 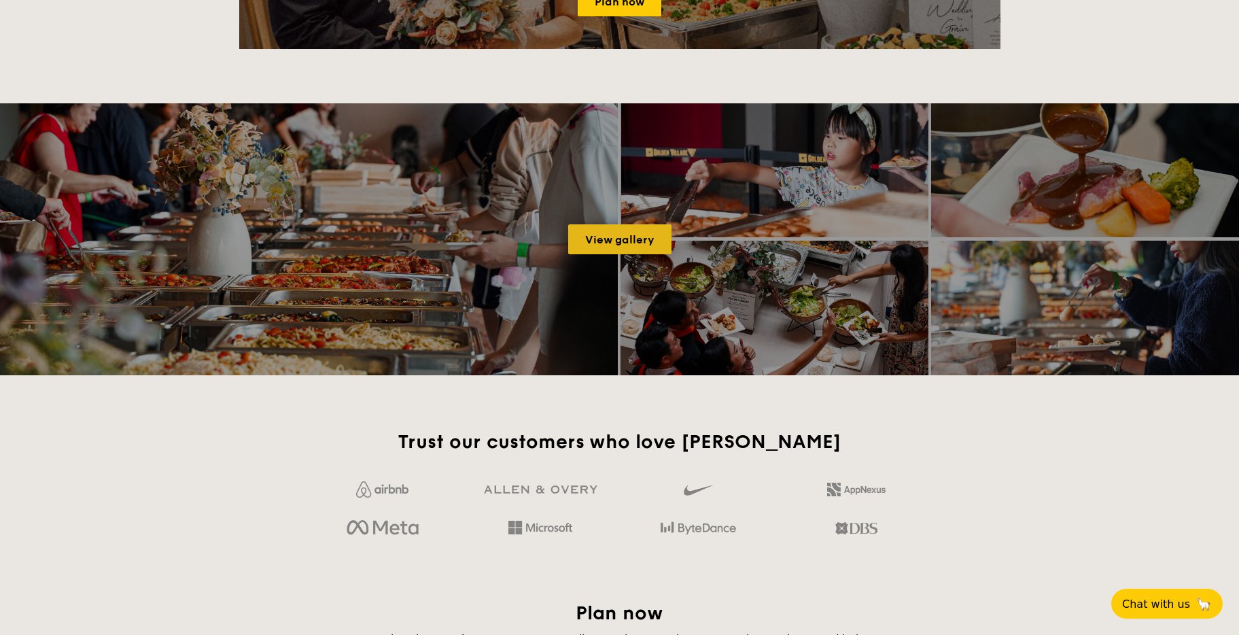 What do you see at coordinates (698, 528) in the screenshot?
I see `img: bytedance.dc5c0c88.png` at bounding box center [698, 528].